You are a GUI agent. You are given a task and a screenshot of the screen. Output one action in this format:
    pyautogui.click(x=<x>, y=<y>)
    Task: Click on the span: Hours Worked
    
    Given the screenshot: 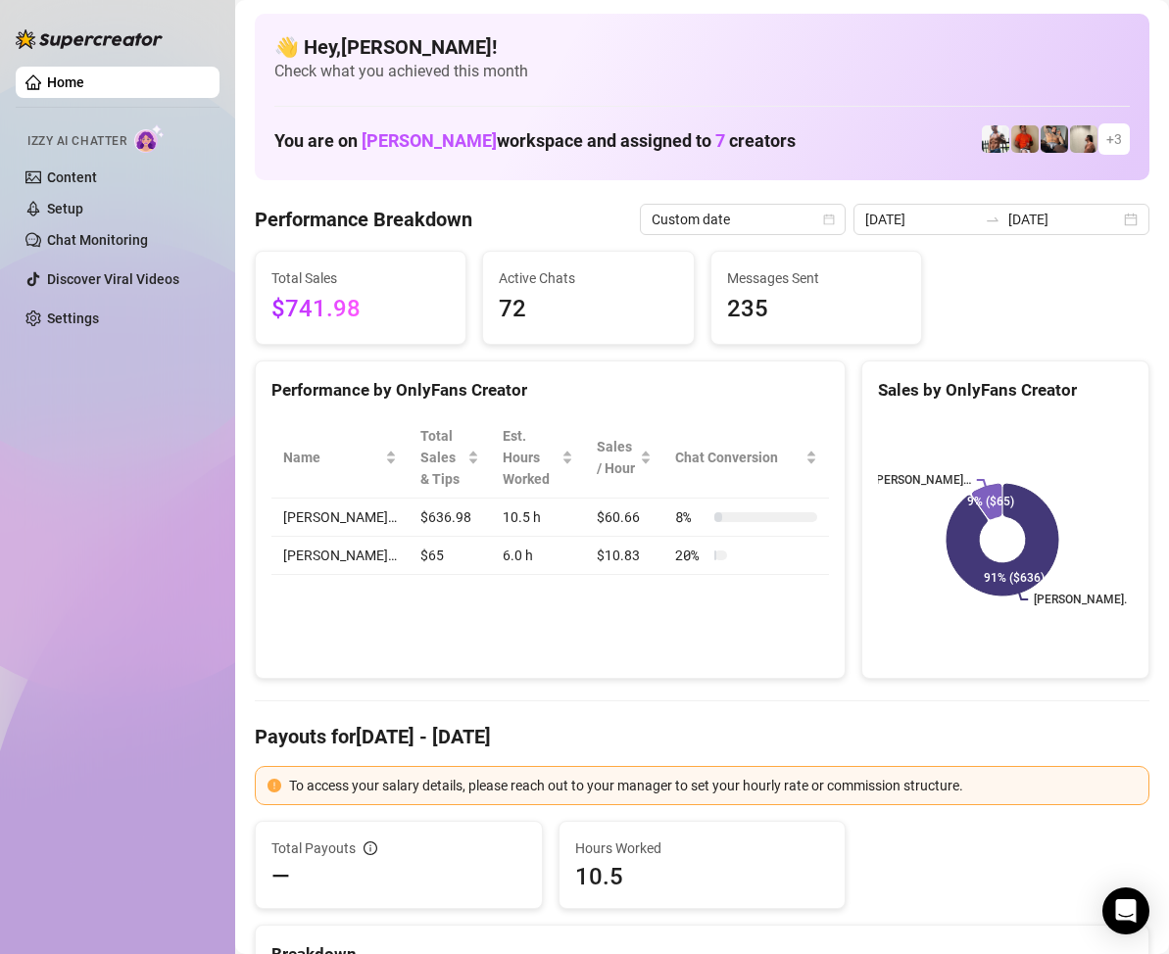 What is the action you would take?
    pyautogui.click(x=702, y=848)
    